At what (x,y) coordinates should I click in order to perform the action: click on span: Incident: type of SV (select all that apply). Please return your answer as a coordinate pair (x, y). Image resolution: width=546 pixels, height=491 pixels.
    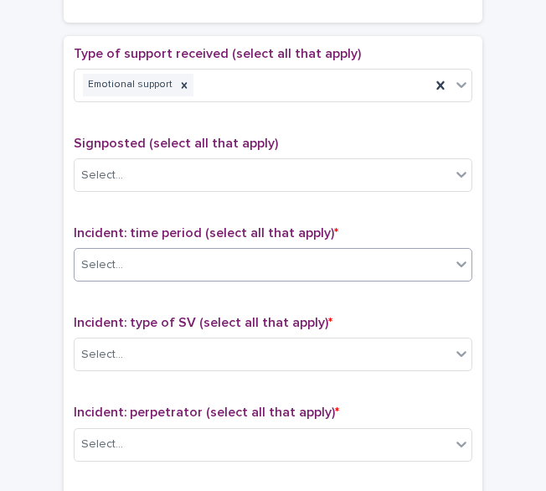
    Looking at the image, I should click on (203, 322).